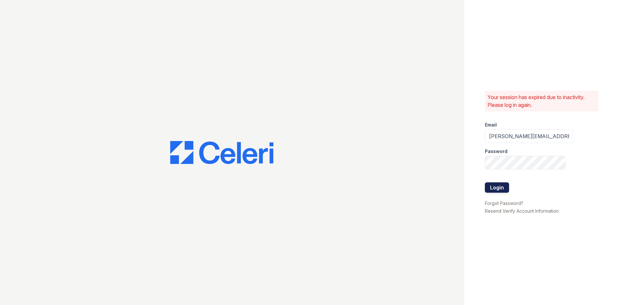 The image size is (619, 305). I want to click on label: Password, so click(496, 151).